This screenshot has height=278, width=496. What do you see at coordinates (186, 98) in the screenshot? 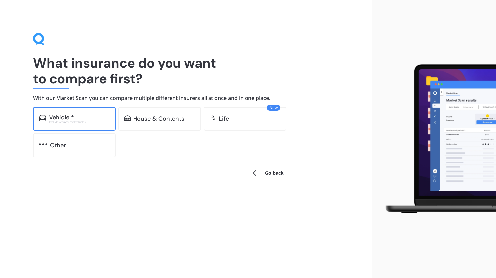
I see `h4: With our Market Scan you can compare multiple different insurers all at once and in one place.` at bounding box center [186, 98].